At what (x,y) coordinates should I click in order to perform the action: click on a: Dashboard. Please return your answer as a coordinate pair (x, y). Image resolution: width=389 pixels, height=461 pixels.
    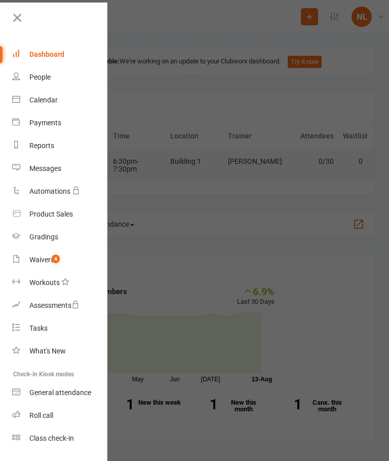
    Looking at the image, I should click on (60, 54).